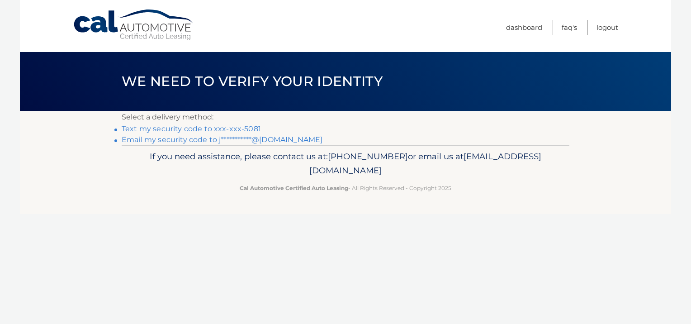  Describe the element at coordinates (346, 188) in the screenshot. I see `p: - All Rights Reserved - Copyright 2025` at that location.